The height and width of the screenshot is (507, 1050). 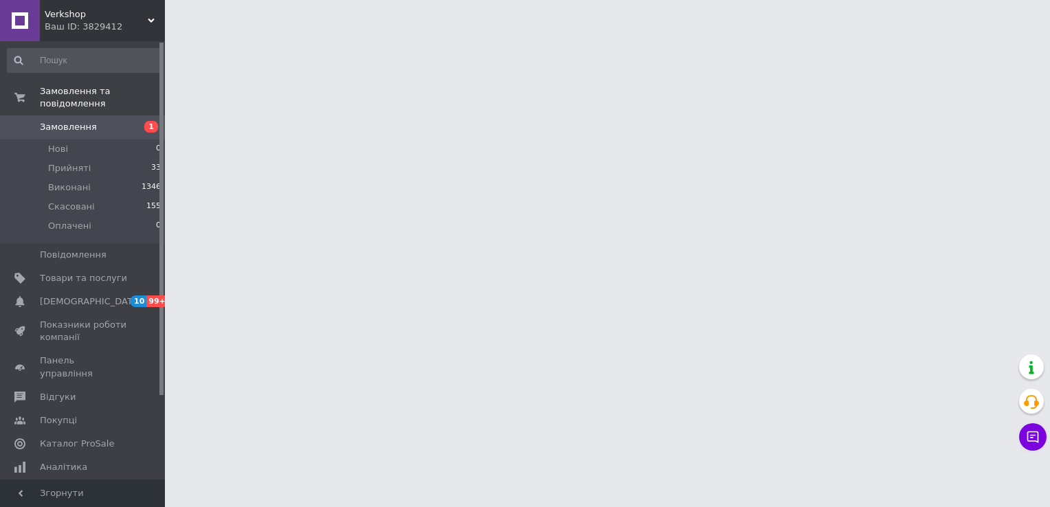 I want to click on span: Товари та послуги, so click(x=83, y=278).